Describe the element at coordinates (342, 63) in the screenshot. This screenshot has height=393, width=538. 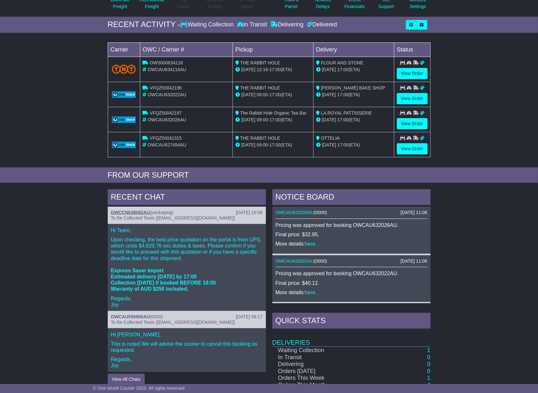
I see `span: FLOUR AND STONE` at that location.